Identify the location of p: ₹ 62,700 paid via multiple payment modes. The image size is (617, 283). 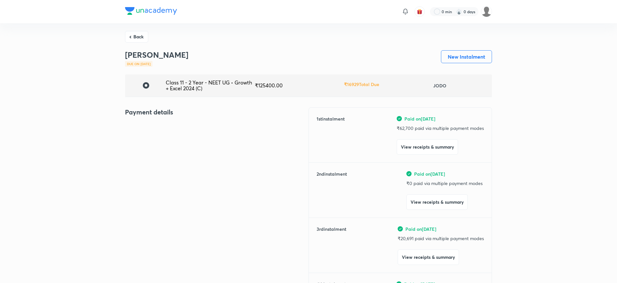
(440, 128).